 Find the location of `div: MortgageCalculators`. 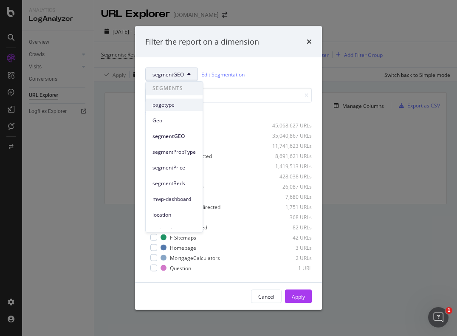

div: MortgageCalculators is located at coordinates (195, 258).